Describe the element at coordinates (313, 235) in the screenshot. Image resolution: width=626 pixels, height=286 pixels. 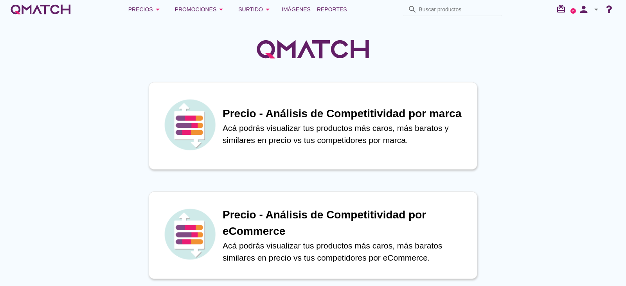
I see `a: iconPrecio - Análisis de Competitividad por eCommerceAcá podrás visualizar tus productos más caro...` at that location.